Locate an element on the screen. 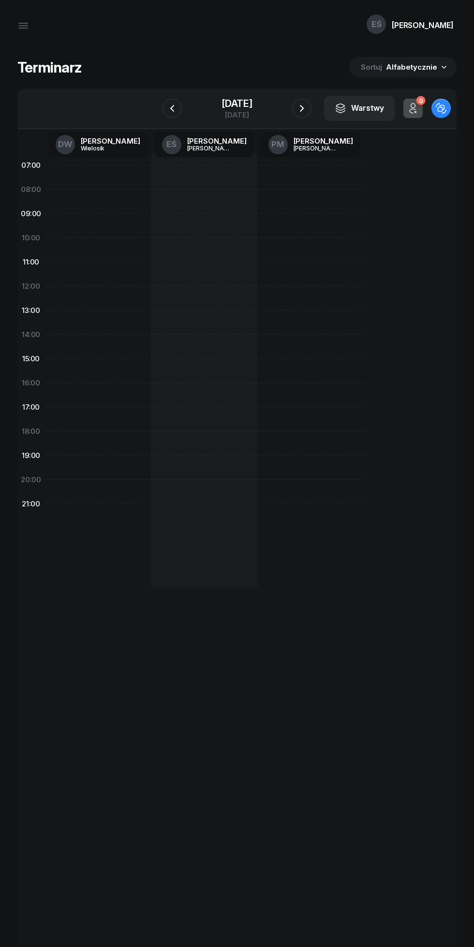  div: 12:00 is located at coordinates (31, 286).